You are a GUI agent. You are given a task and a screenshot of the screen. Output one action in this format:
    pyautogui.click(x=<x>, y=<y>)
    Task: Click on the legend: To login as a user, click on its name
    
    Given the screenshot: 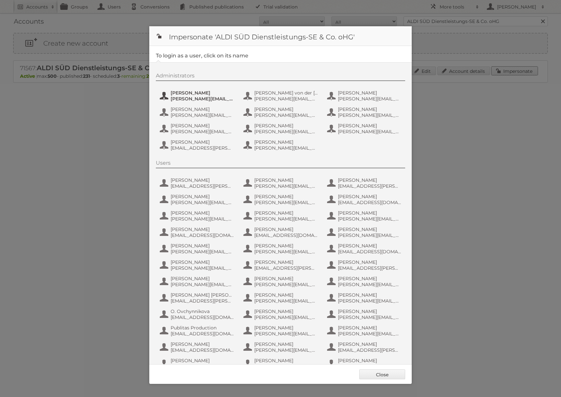 What is the action you would take?
    pyautogui.click(x=202, y=55)
    